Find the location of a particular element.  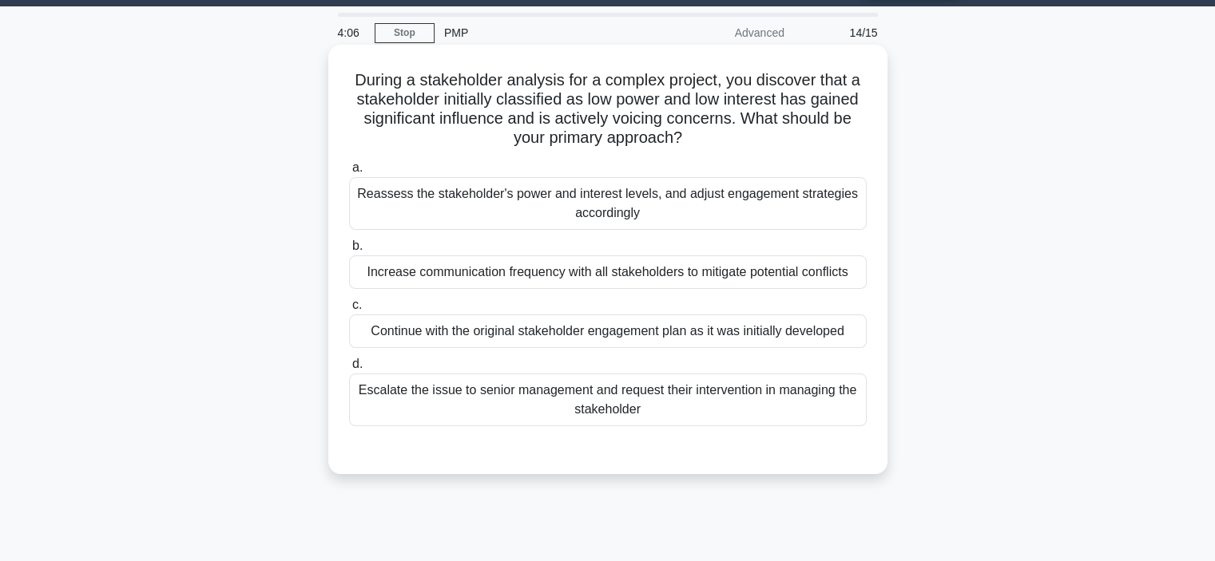

div: Advanced is located at coordinates (724, 33).